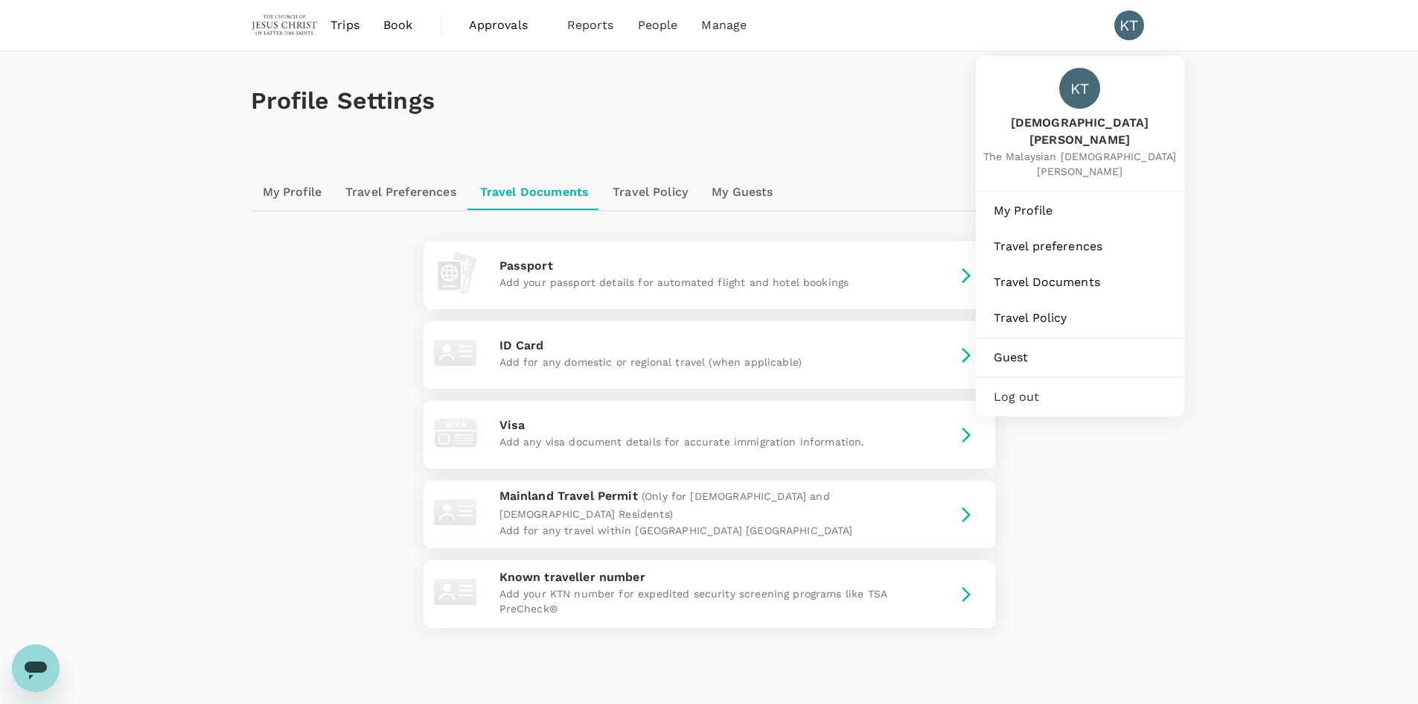  Describe the element at coordinates (710, 101) in the screenshot. I see `h1: Profile Settings` at that location.